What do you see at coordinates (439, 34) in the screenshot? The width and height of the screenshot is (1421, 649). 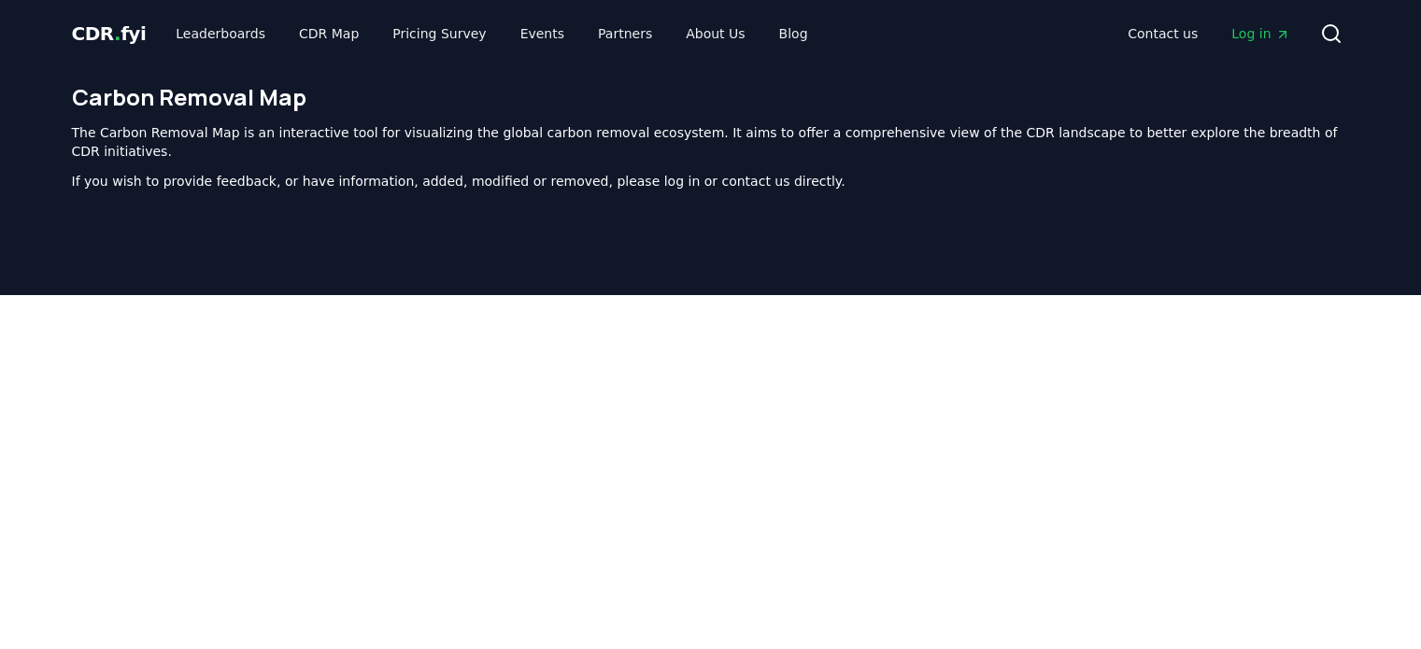 I see `a: Pricing Survey` at bounding box center [439, 34].